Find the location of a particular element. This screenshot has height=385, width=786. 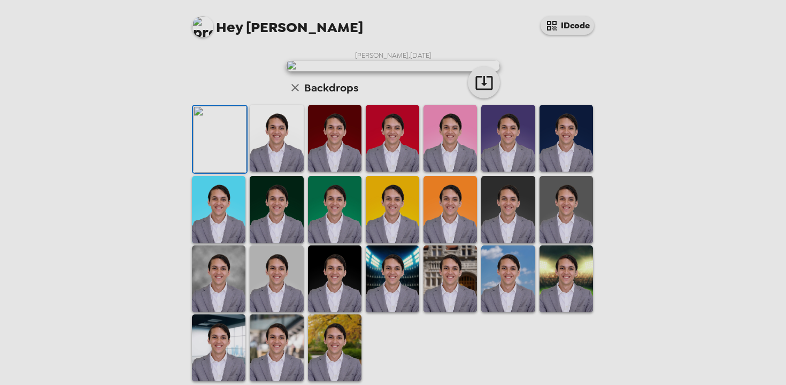

h6: Backdrops is located at coordinates (331, 88).